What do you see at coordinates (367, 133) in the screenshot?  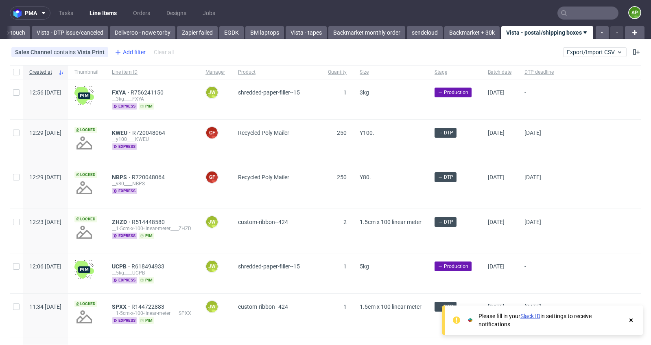 I see `span: Y100.` at bounding box center [367, 133].